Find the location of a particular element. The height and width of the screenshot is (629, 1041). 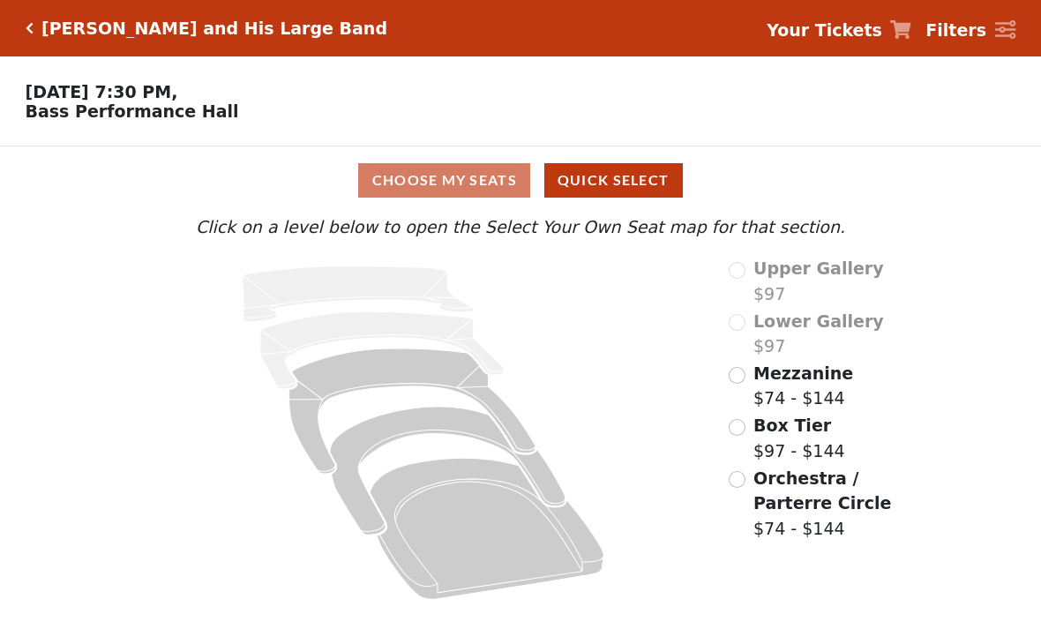

span: Upper Gallery is located at coordinates (819, 268).